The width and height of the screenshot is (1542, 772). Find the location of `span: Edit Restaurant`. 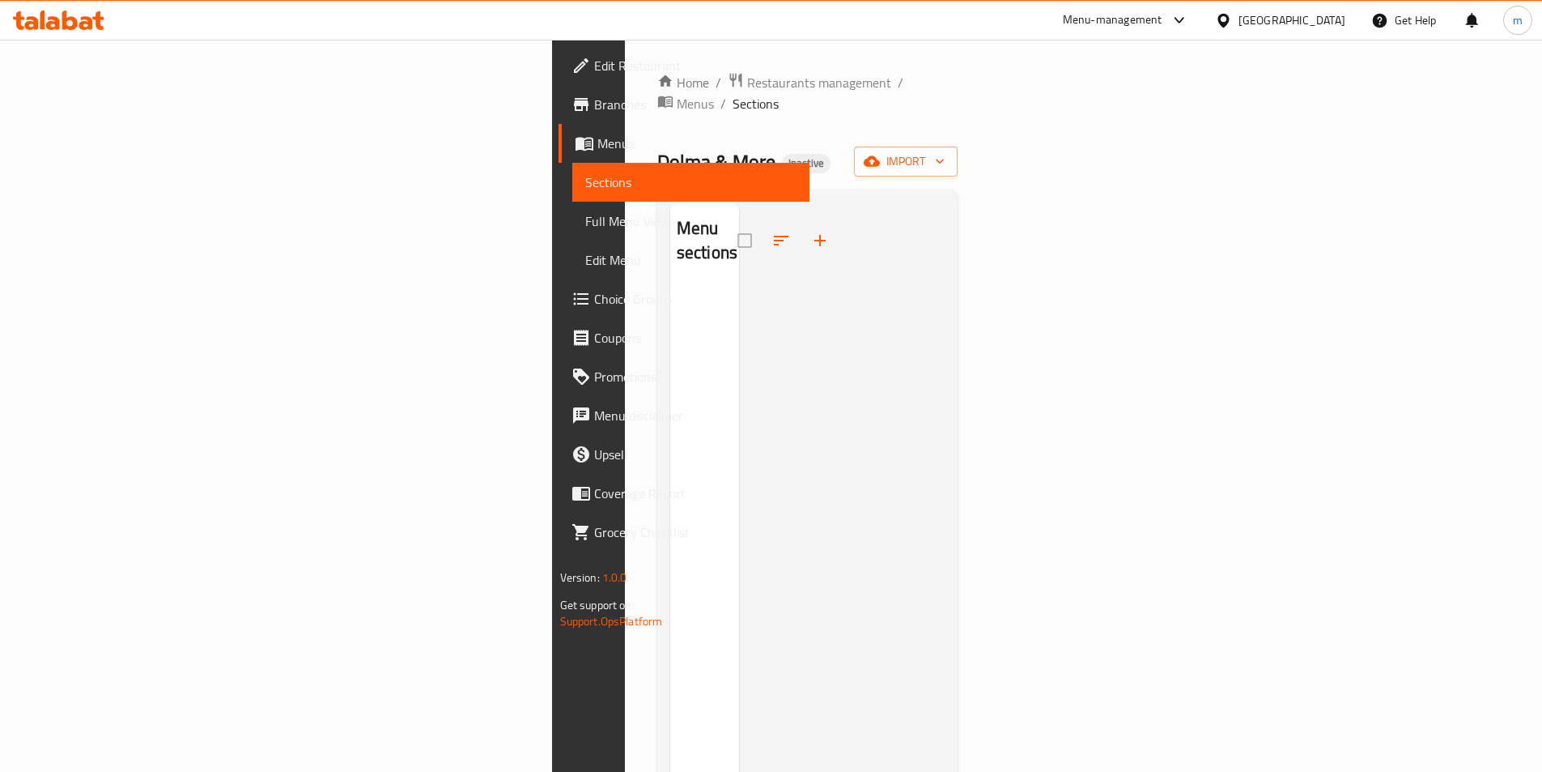

span: Edit Restaurant is located at coordinates (696, 66).